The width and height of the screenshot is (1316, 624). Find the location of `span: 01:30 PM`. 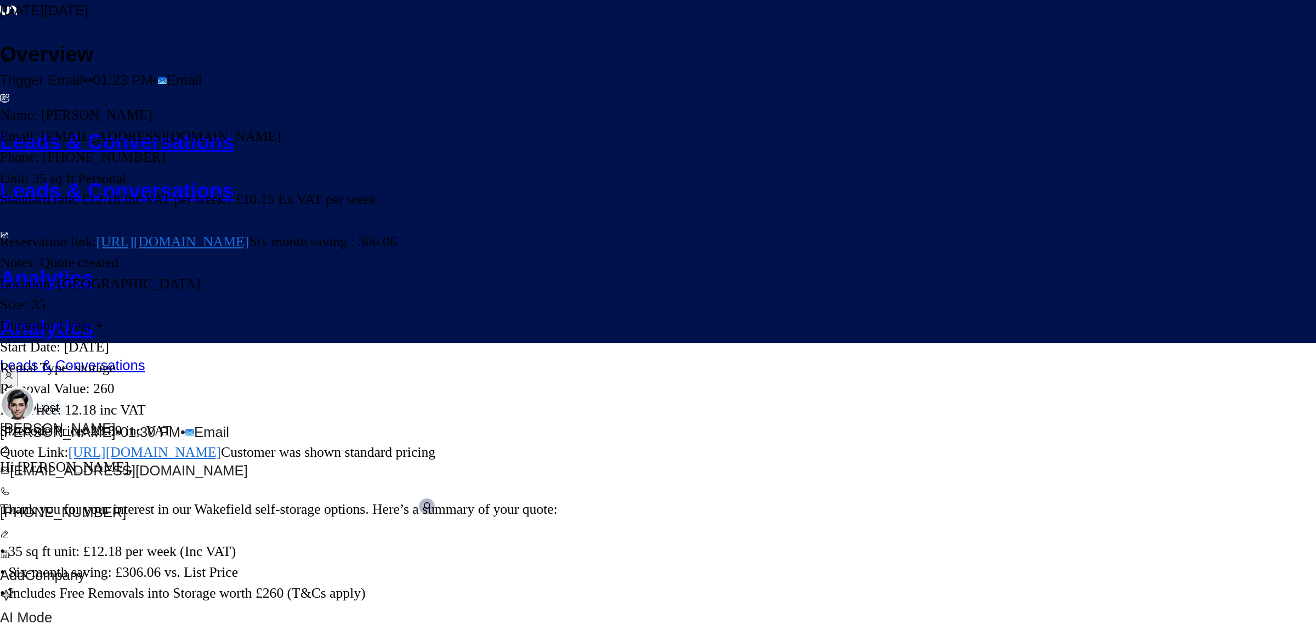

span: 01:30 PM is located at coordinates (150, 432).